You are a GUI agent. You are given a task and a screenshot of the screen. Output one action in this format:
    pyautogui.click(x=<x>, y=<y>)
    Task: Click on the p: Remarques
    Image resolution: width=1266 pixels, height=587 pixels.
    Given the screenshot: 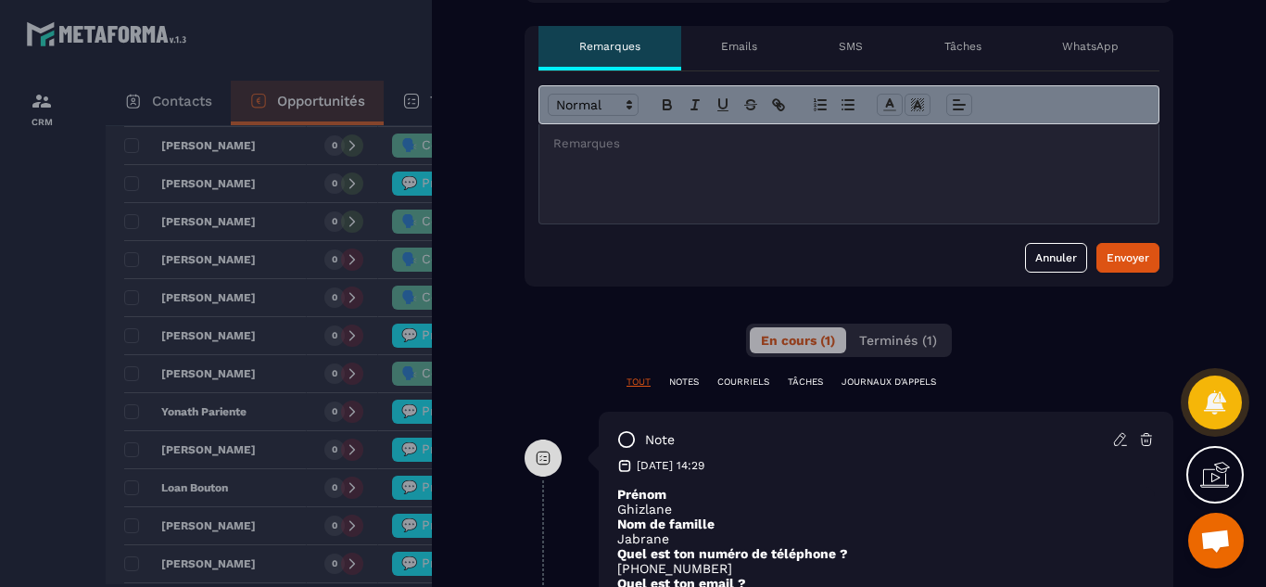 What is the action you would take?
    pyautogui.click(x=610, y=46)
    